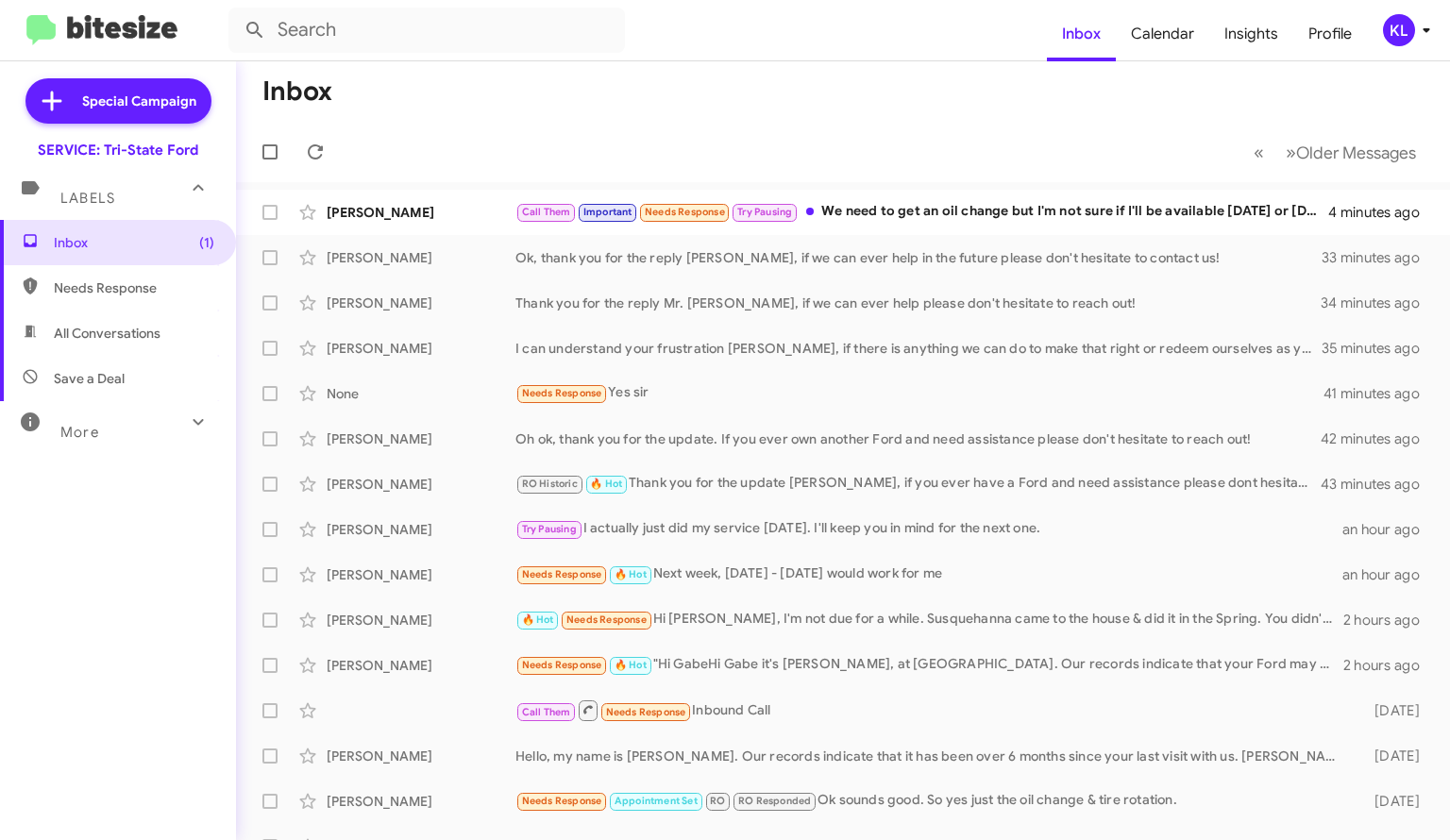  What do you see at coordinates (549, 484) in the screenshot?
I see `span: RO Historic` at bounding box center [549, 484].